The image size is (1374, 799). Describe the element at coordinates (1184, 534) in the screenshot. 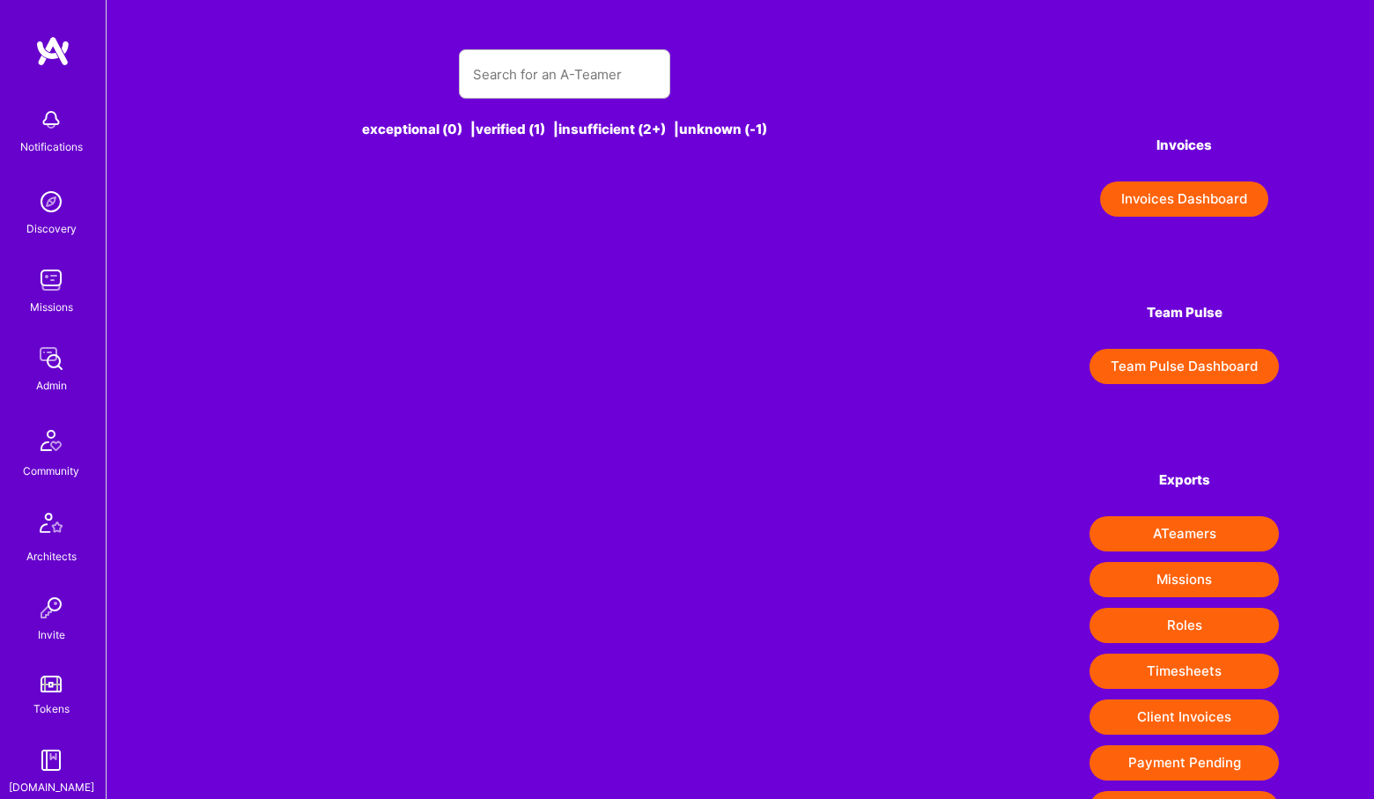

I see `button: ATeamers` at that location.